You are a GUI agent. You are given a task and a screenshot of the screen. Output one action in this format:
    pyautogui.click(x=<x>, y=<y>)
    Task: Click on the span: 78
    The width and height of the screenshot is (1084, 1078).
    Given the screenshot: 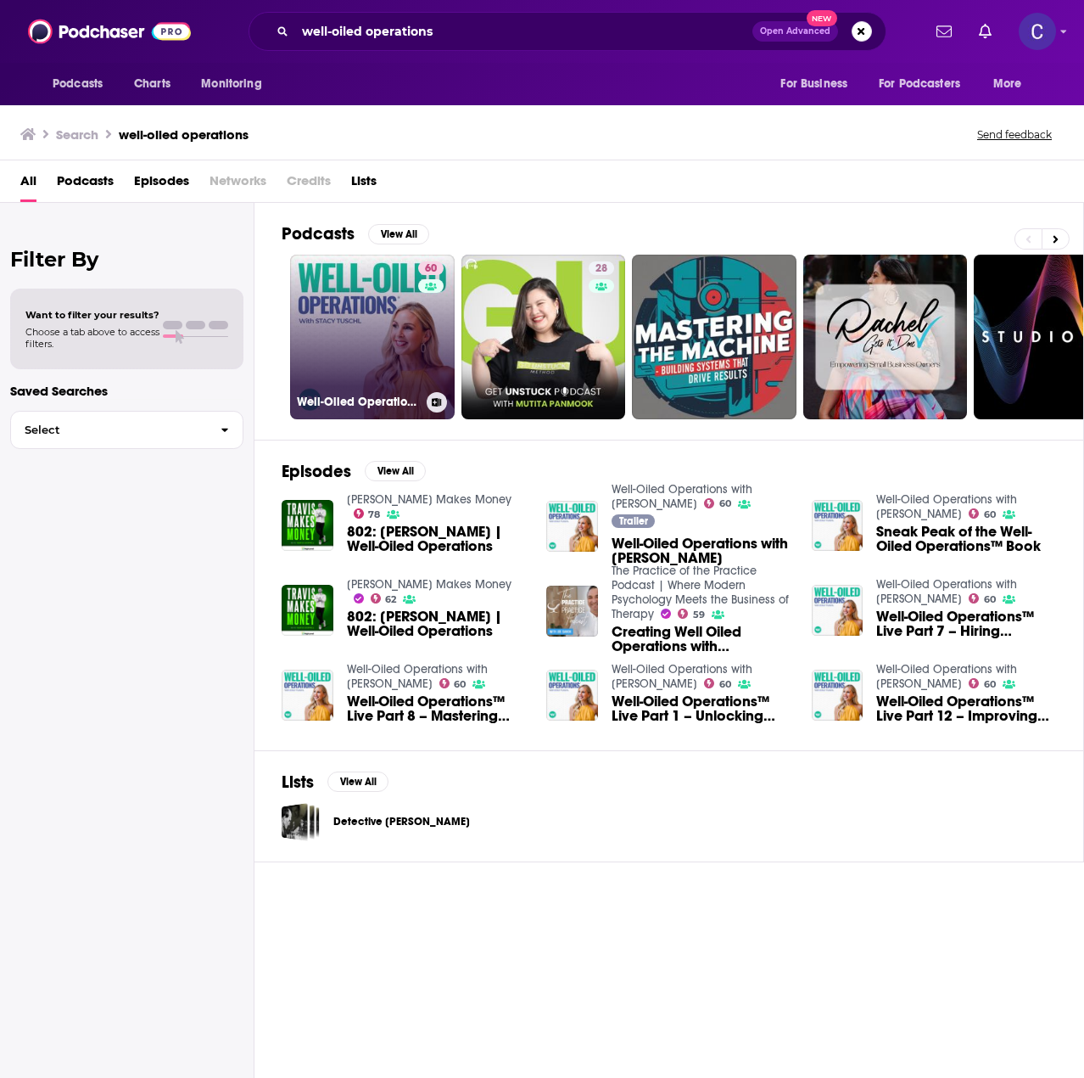 What is the action you would take?
    pyautogui.click(x=374, y=514)
    